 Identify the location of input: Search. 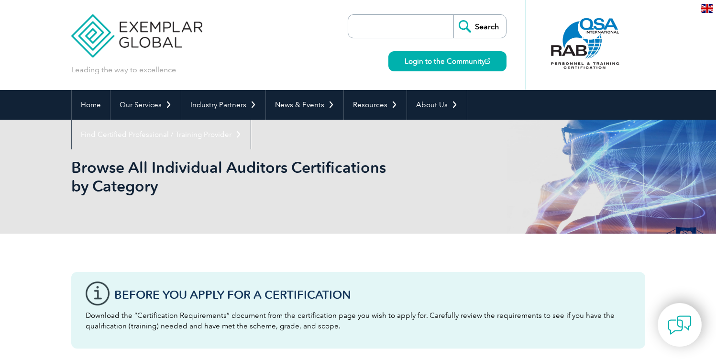
(480, 26).